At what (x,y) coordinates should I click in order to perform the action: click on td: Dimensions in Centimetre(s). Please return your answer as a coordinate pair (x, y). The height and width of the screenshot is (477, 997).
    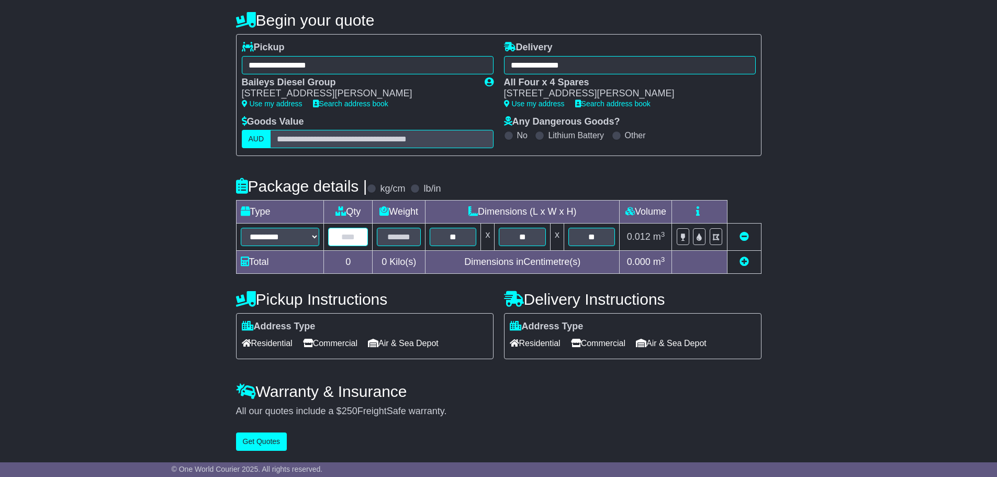
    Looking at the image, I should click on (522, 262).